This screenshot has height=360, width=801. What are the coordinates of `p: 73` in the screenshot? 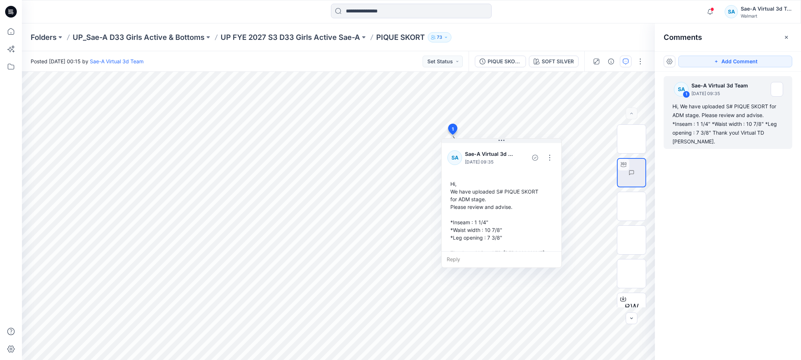 It's located at (440, 37).